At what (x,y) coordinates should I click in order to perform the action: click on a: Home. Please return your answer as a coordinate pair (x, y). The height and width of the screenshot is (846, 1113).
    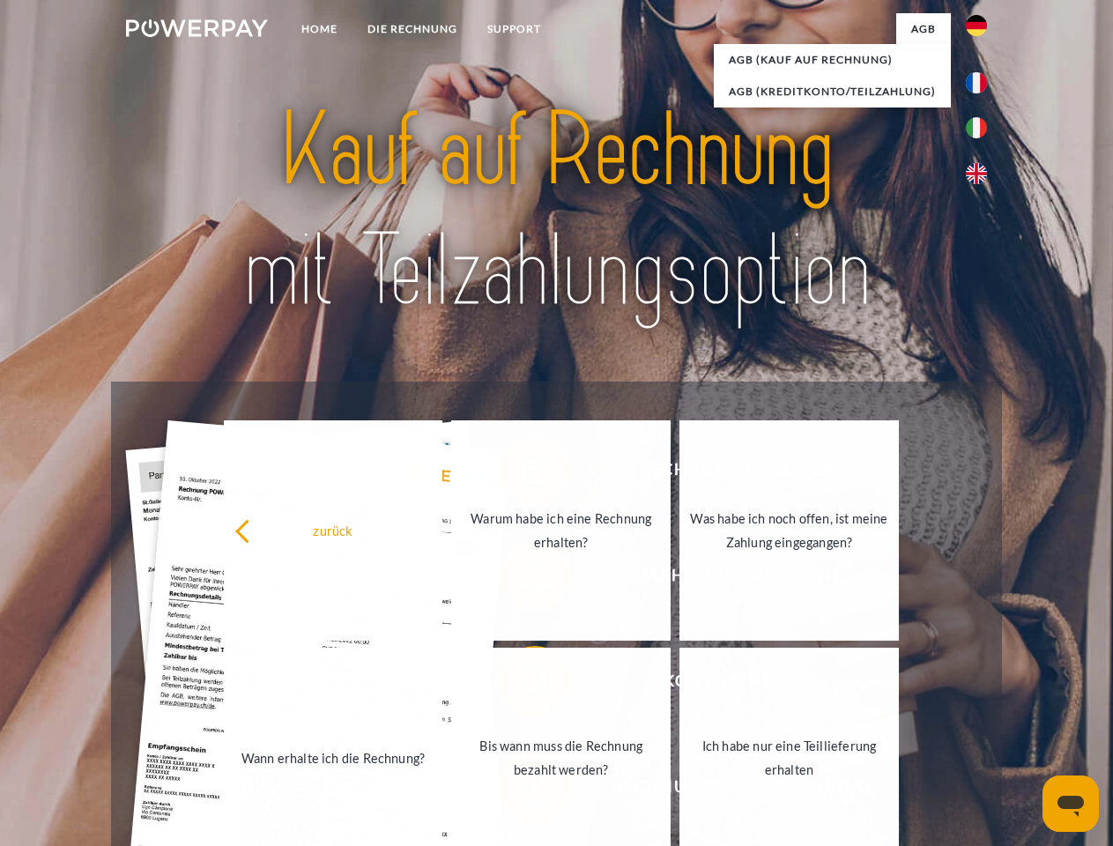
    Looking at the image, I should click on (319, 29).